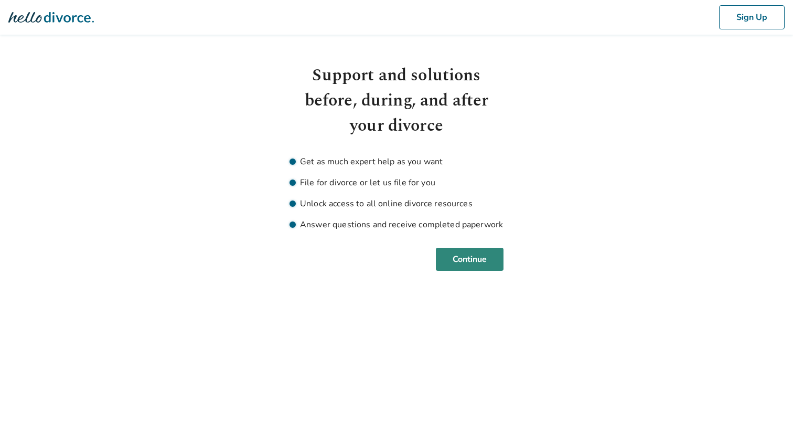 This screenshot has width=793, height=432. What do you see at coordinates (397, 204) in the screenshot?
I see `li: Unlock access to all online divorce resources` at bounding box center [397, 204].